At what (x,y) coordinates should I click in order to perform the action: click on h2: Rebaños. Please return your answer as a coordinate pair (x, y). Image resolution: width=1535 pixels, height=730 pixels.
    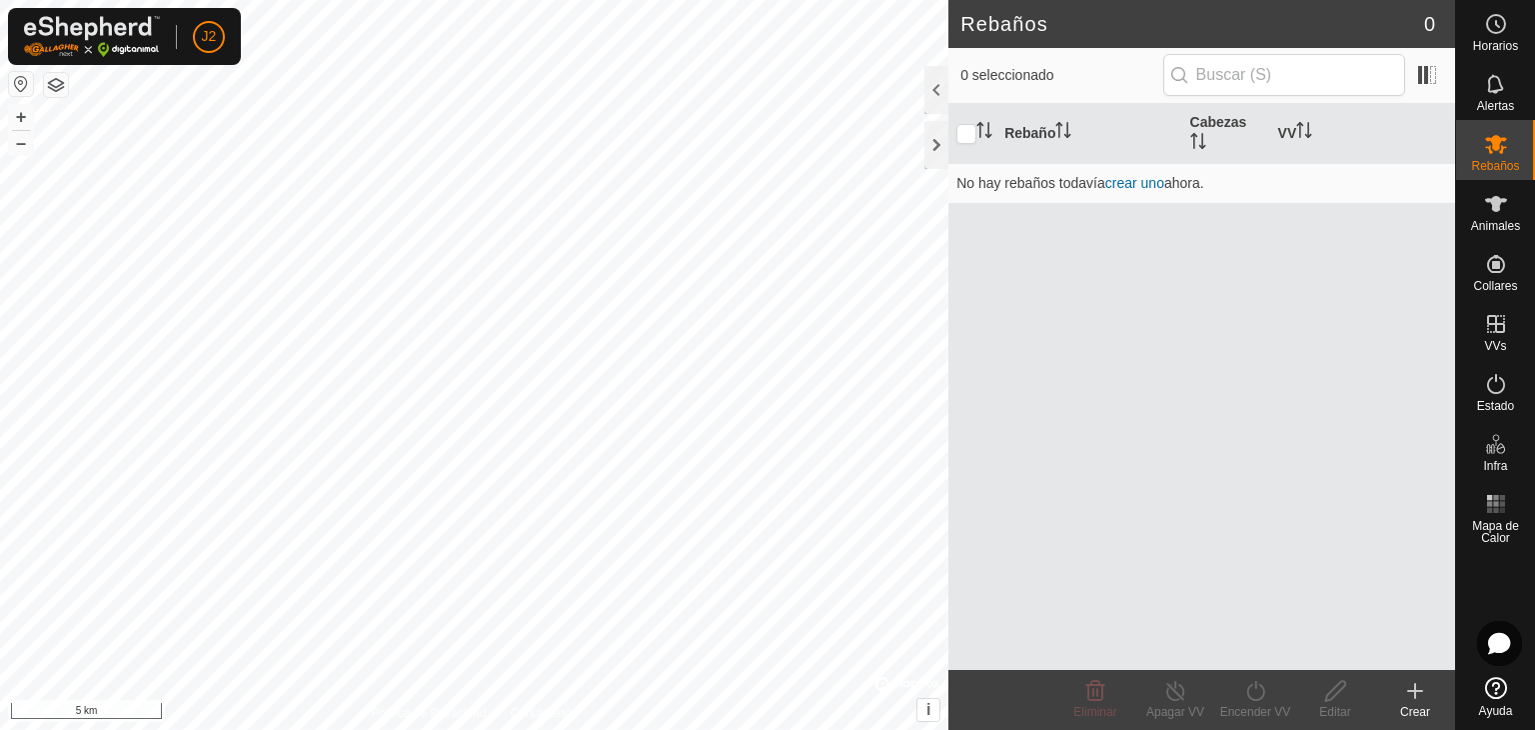
    Looking at the image, I should click on (1192, 24).